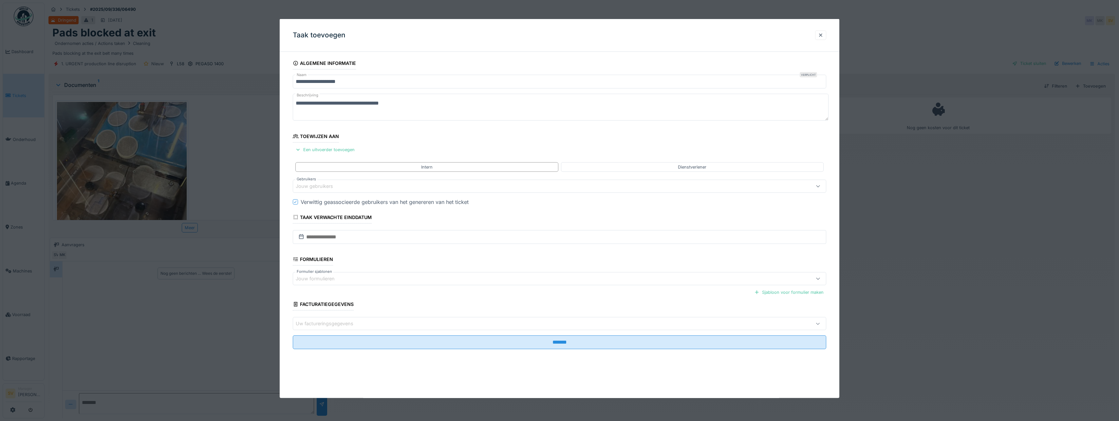  I want to click on div: Toewijzen aan, so click(316, 137).